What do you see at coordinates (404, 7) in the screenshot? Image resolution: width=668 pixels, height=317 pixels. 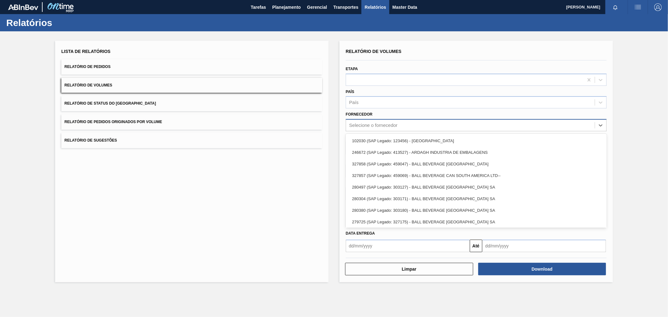 I see `span: Master Data` at bounding box center [404, 7].